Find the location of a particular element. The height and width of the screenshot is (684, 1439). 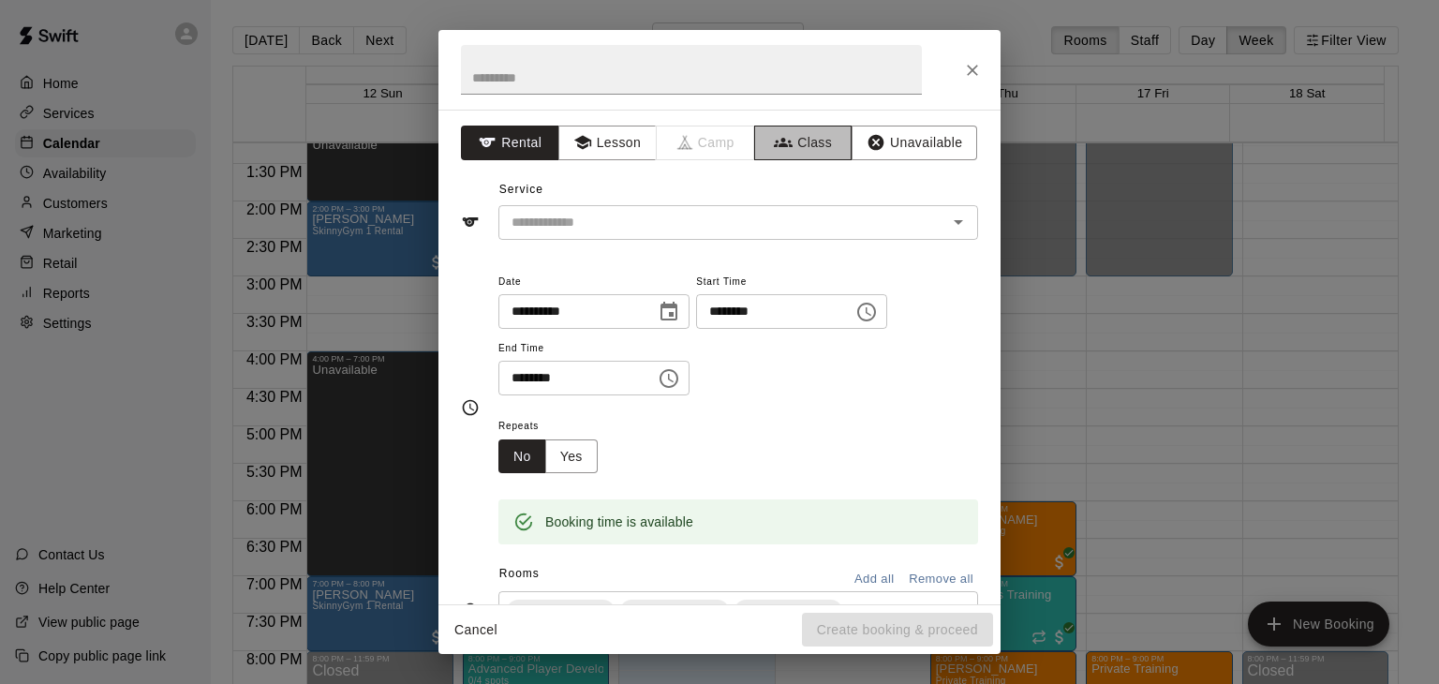

button: Close is located at coordinates (973, 70).